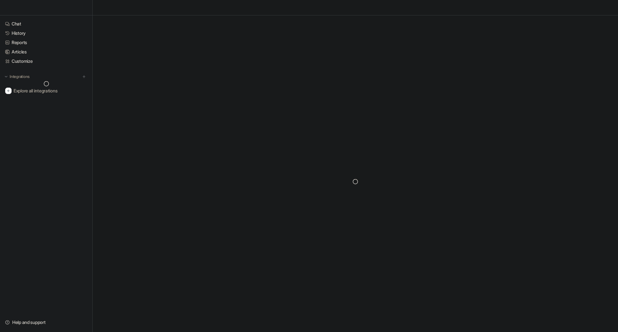 This screenshot has width=618, height=332. Describe the element at coordinates (8, 91) in the screenshot. I see `img: explore all integrations` at that location.